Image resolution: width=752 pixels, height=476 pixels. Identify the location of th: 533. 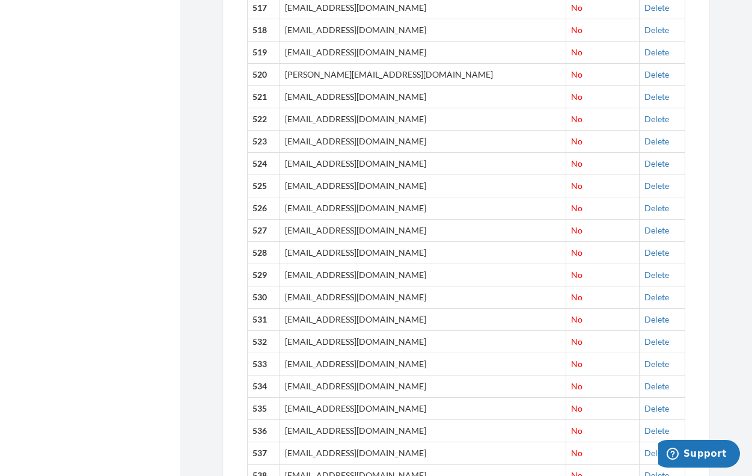
(264, 364).